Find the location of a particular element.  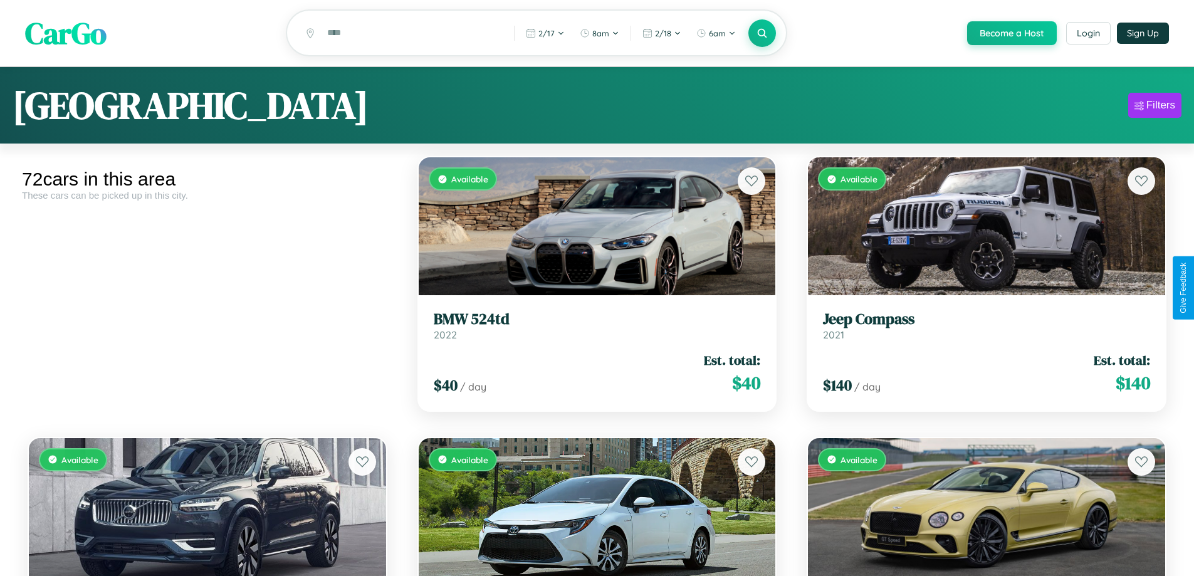

span: 2 / 18 is located at coordinates (663, 33).